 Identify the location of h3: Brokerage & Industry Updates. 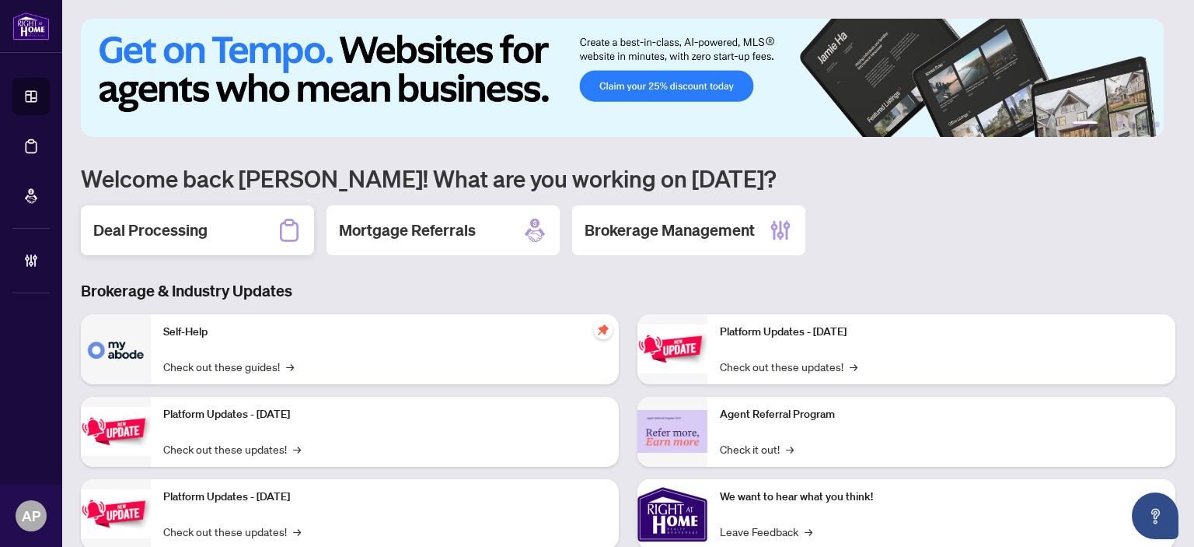
(628, 291).